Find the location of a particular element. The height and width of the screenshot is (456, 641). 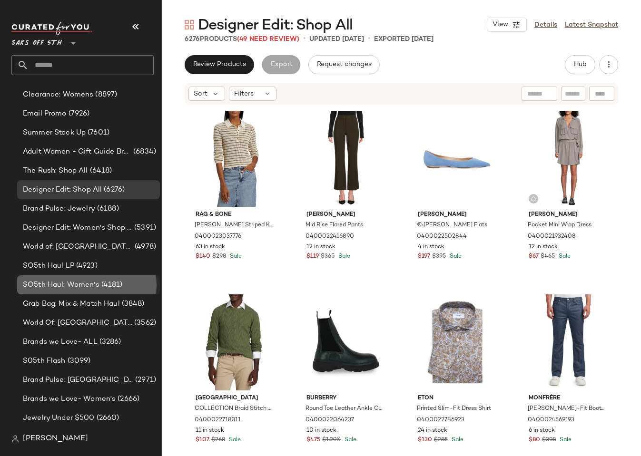

a: Details is located at coordinates (545, 25).